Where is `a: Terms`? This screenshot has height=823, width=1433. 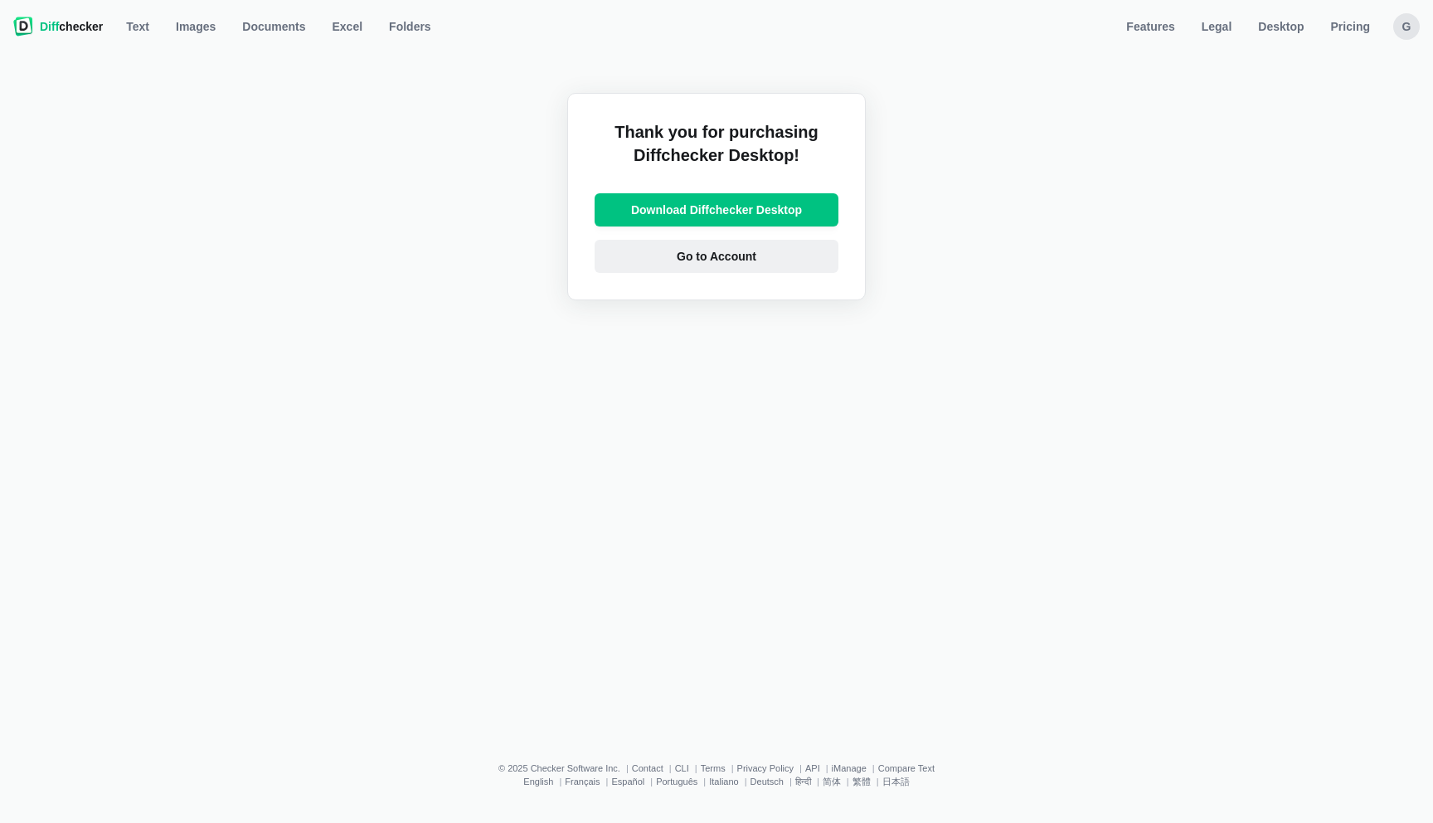
a: Terms is located at coordinates (713, 768).